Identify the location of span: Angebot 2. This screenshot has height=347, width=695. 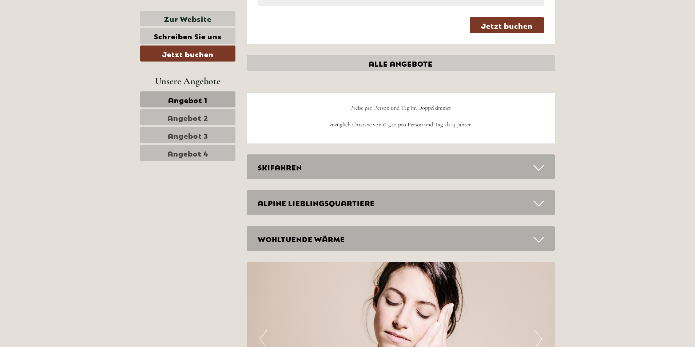
(188, 117).